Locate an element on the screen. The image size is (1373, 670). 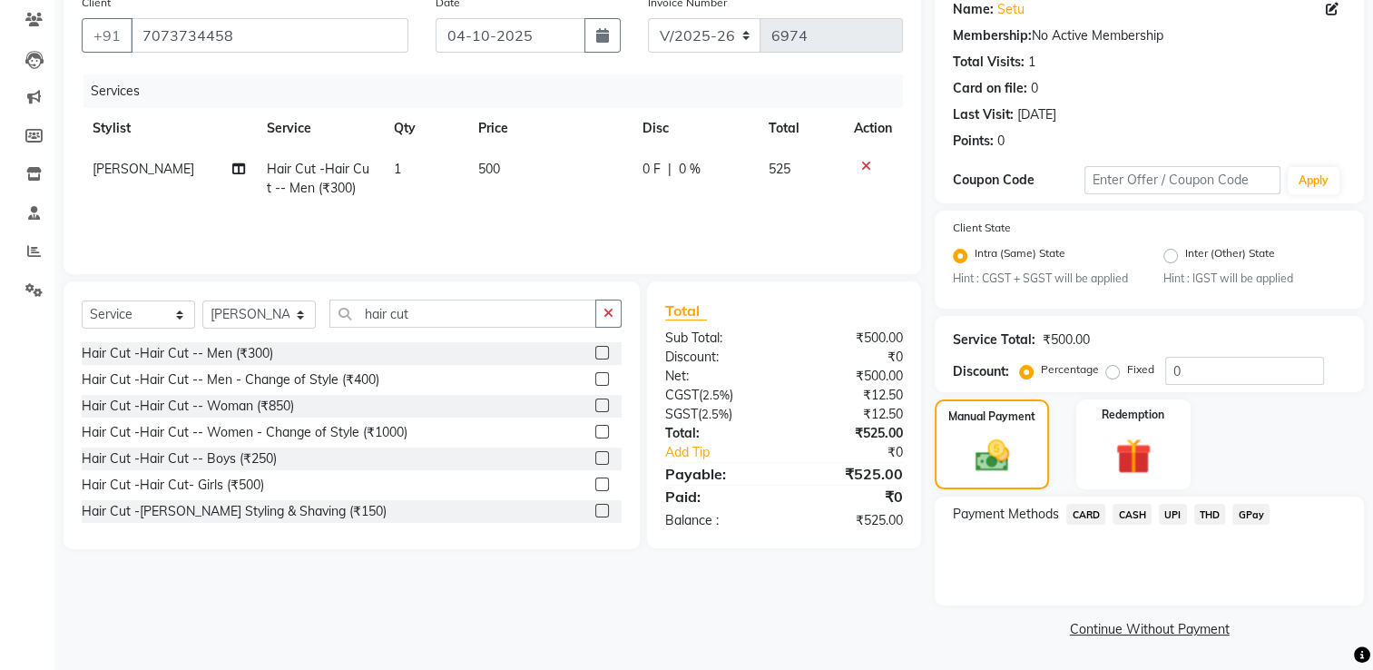
label: Client State is located at coordinates (982, 228).